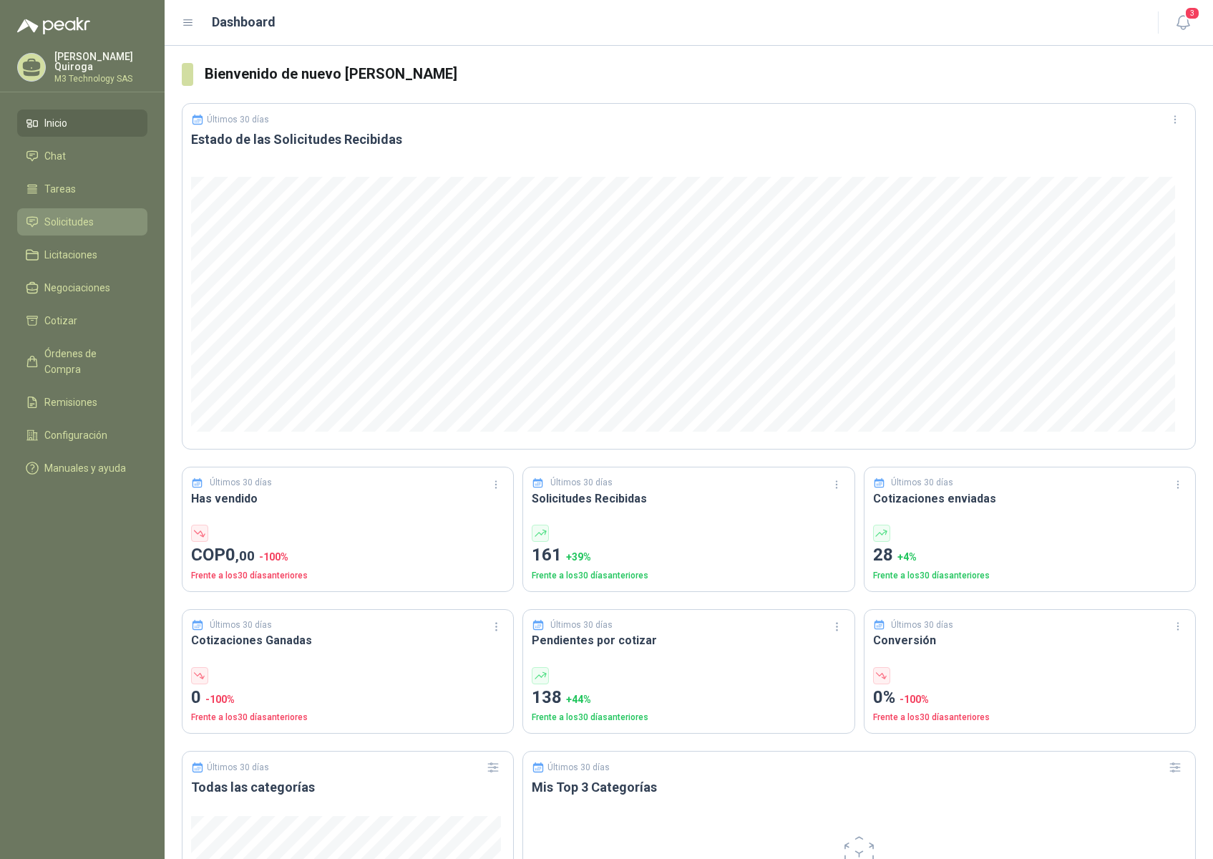 This screenshot has height=859, width=1213. I want to click on p: 161, so click(688, 555).